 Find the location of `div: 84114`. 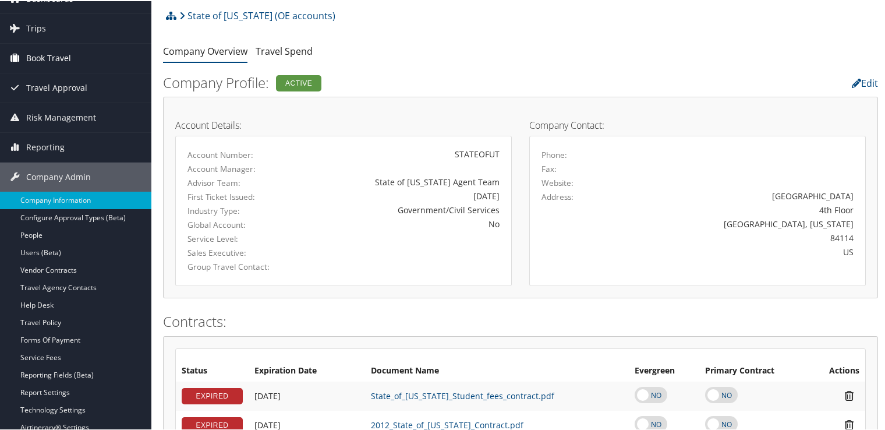

div: 84114 is located at coordinates (739, 236).